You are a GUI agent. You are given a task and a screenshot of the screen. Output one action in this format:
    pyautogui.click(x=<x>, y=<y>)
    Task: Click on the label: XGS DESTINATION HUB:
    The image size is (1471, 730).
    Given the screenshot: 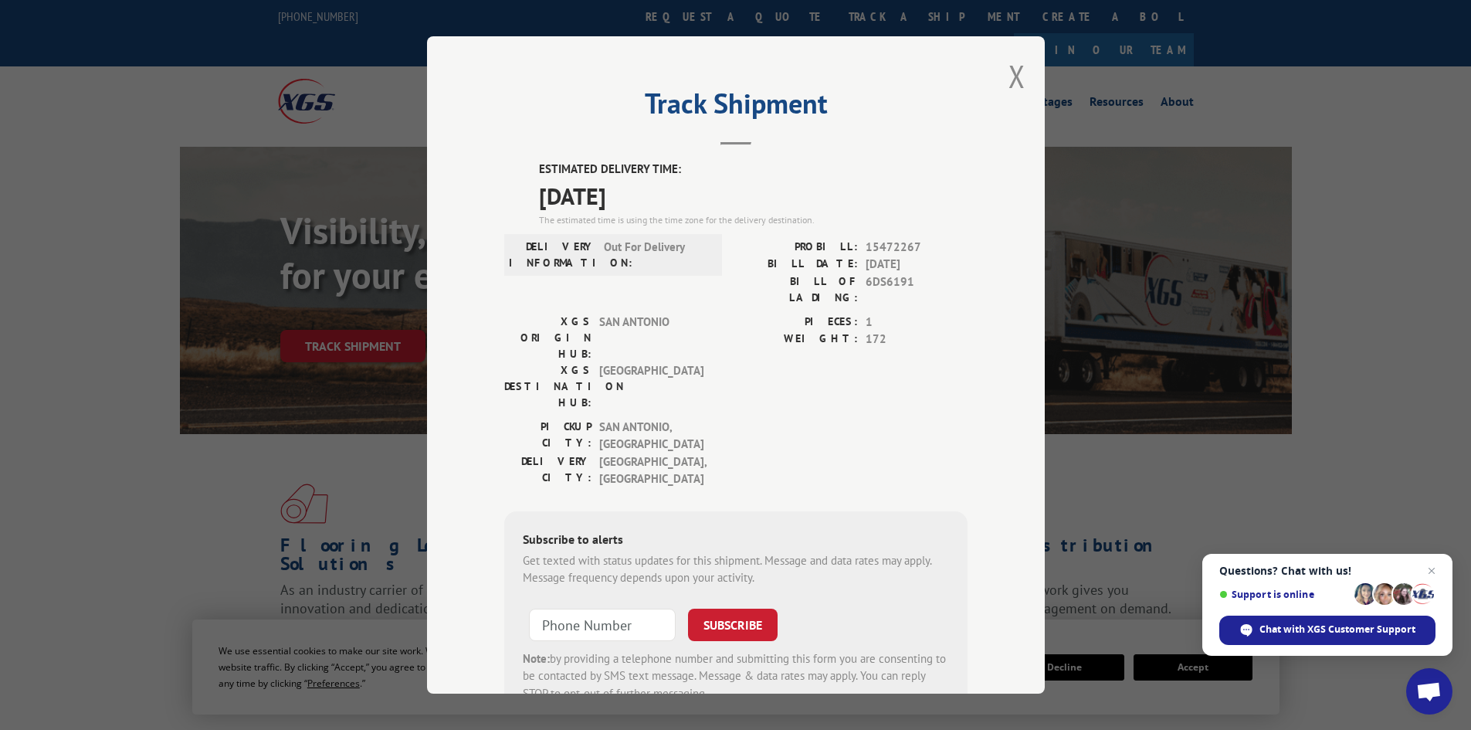 What is the action you would take?
    pyautogui.click(x=547, y=386)
    